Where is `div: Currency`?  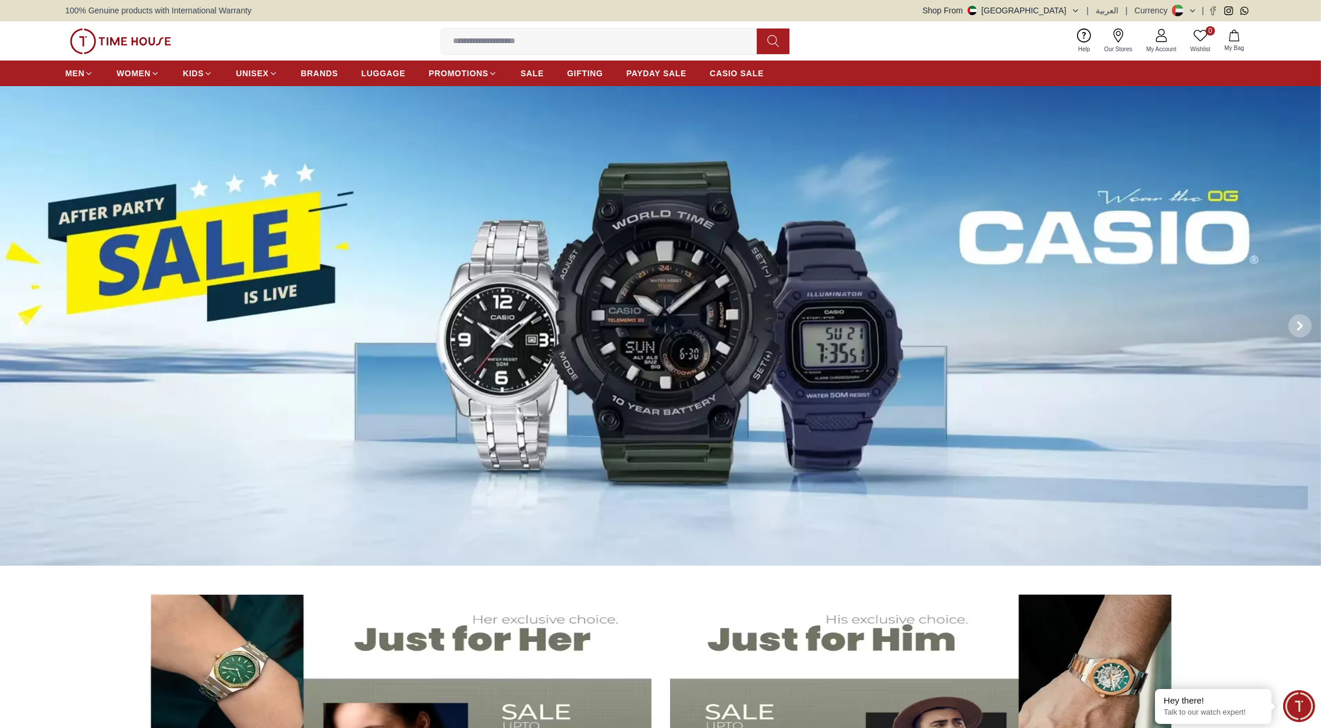 div: Currency is located at coordinates (1153, 10).